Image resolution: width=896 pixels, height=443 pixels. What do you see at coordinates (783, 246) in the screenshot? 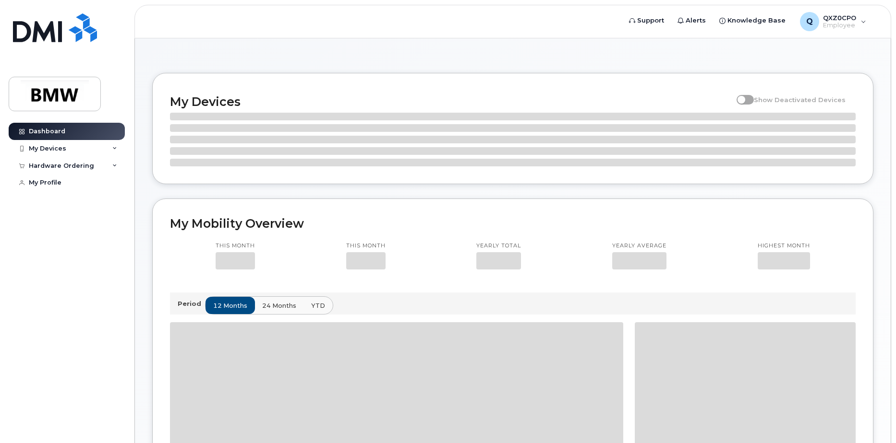
I see `p: Highest month` at bounding box center [783, 246].